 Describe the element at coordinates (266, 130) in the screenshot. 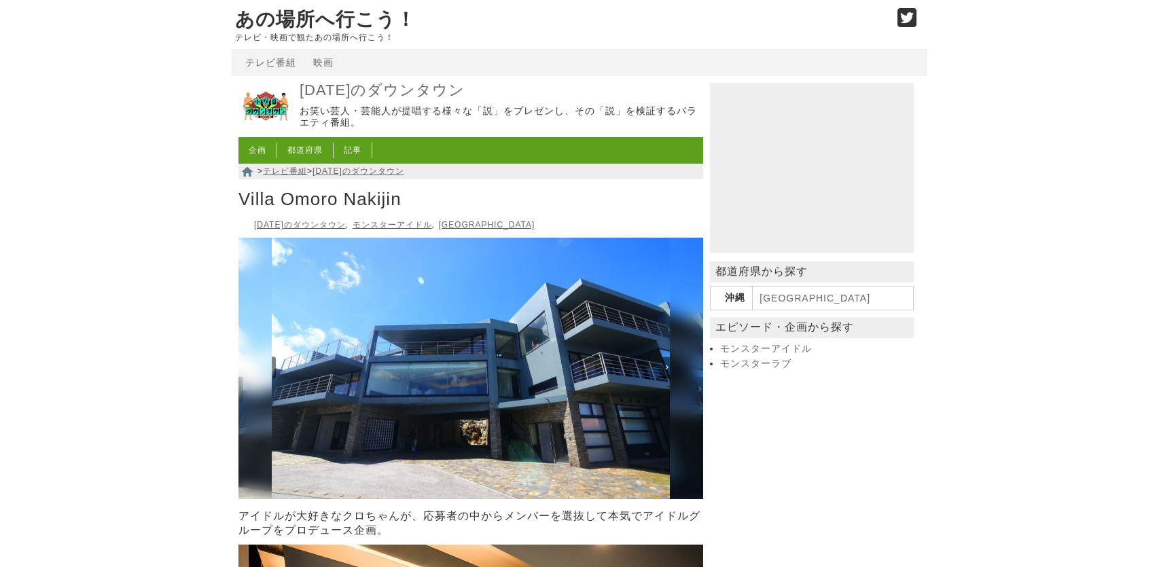

I see `a: 水曜日のダウンタウン` at that location.